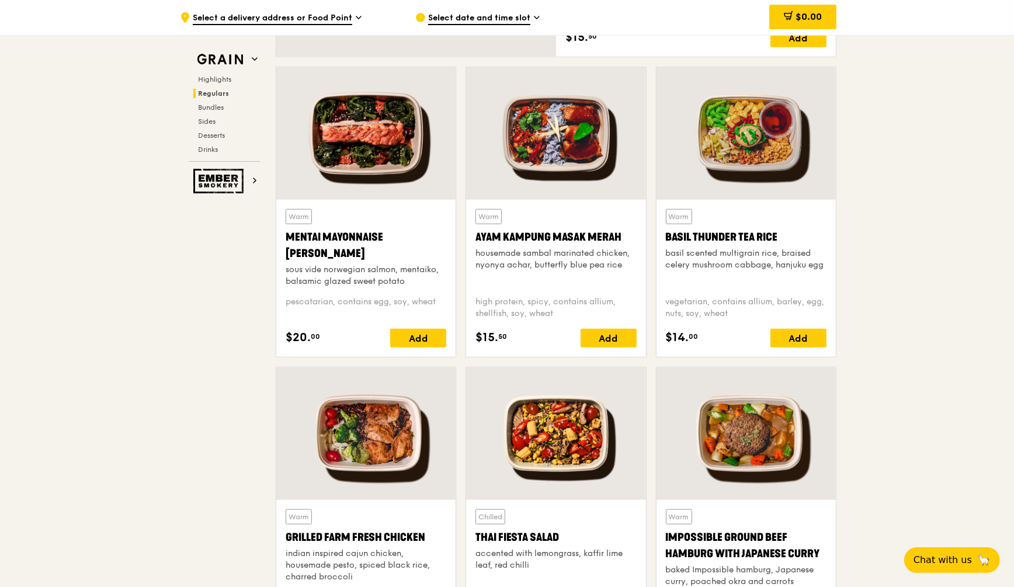 This screenshot has width=1014, height=587. Describe the element at coordinates (298, 338) in the screenshot. I see `span: $20.` at that location.